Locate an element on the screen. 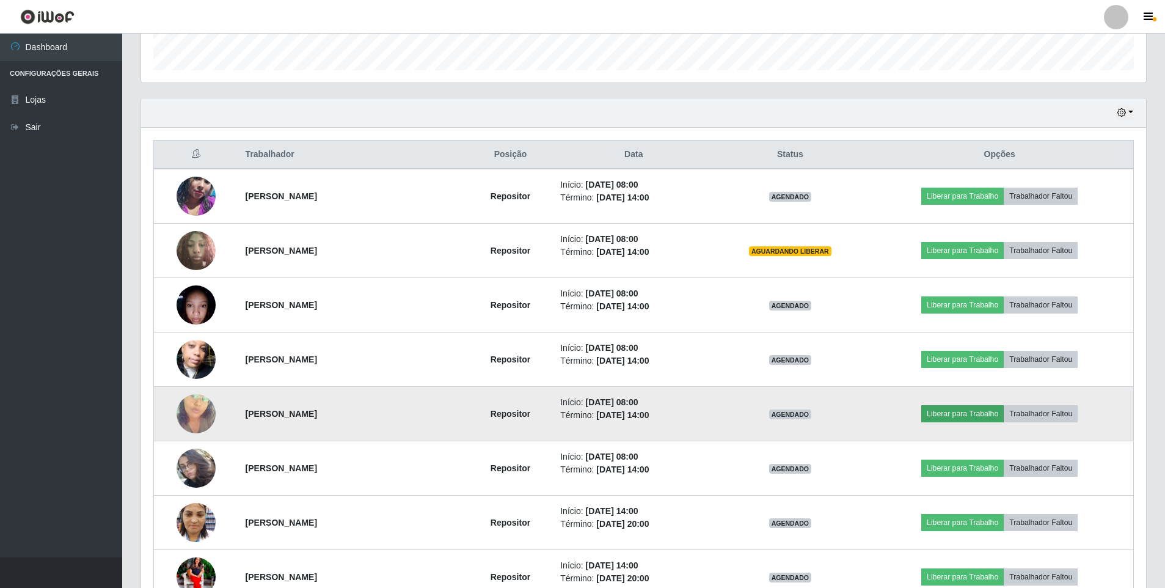  img: 1753224440001.jpeg is located at coordinates (196, 304).